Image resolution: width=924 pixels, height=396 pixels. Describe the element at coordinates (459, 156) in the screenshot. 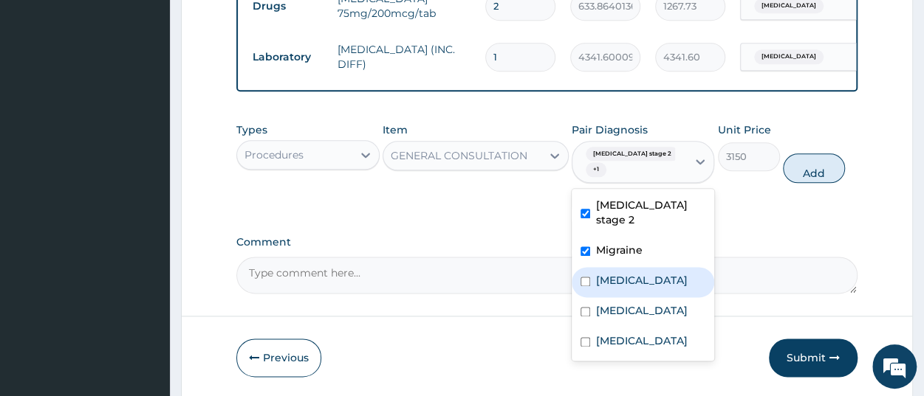

I see `div: GENERAL CONSULTATION` at that location.